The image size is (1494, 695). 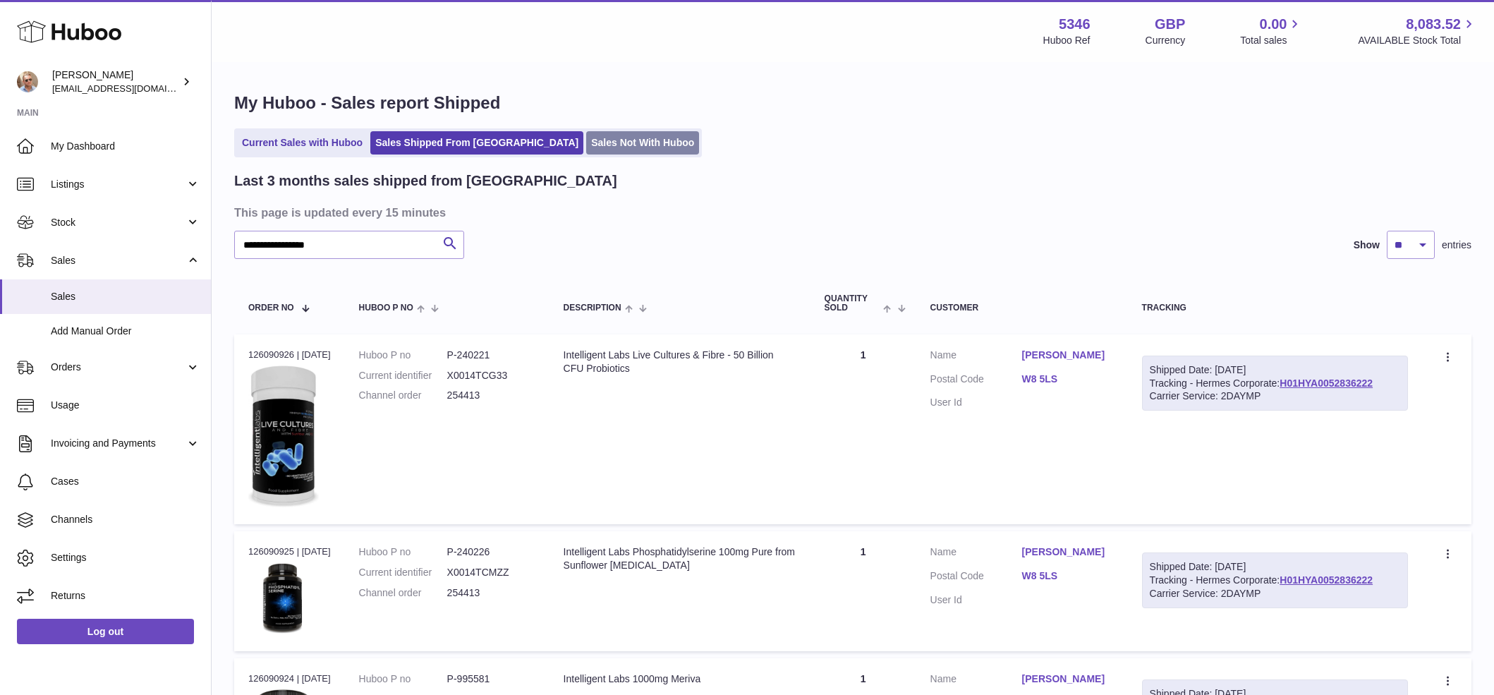 What do you see at coordinates (491, 355) in the screenshot?
I see `dd: P-240221` at bounding box center [491, 355].